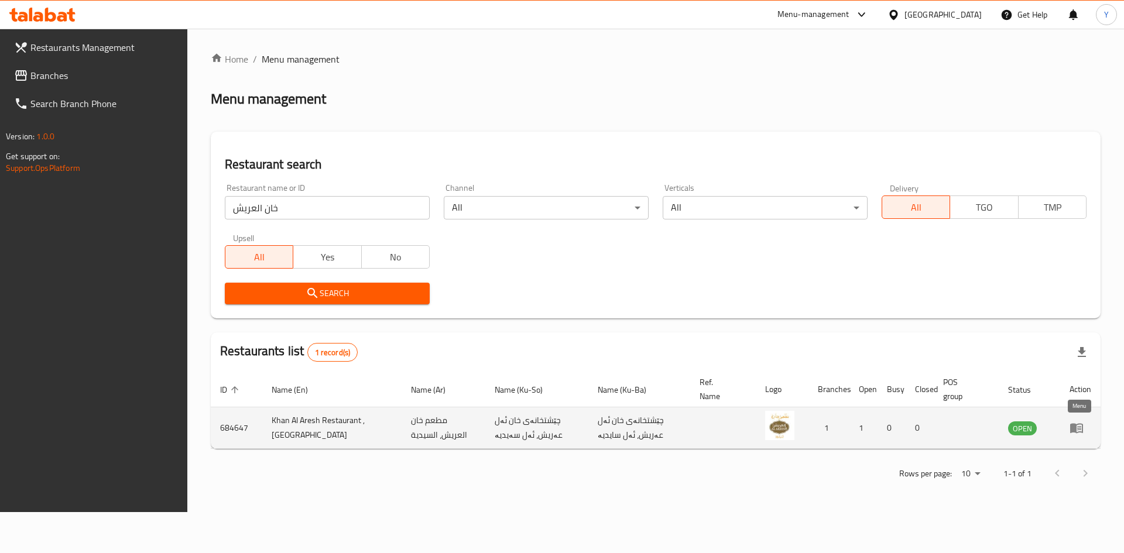  Describe the element at coordinates (104, 47) in the screenshot. I see `span: Restaurants Management` at that location.